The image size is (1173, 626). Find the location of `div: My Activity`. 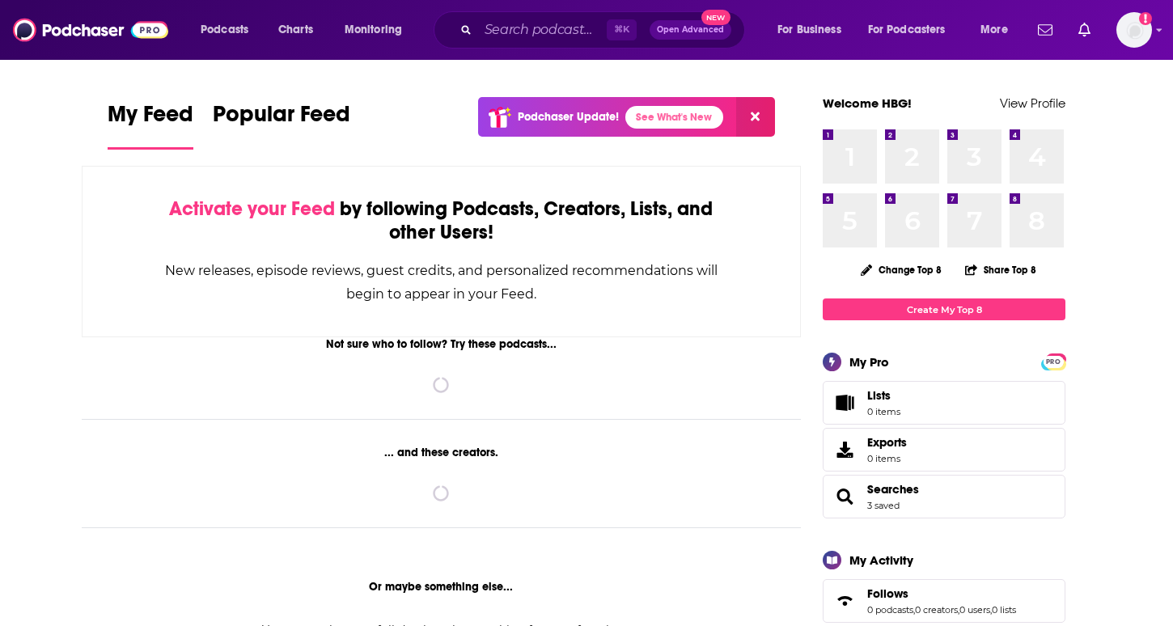

div: My Activity is located at coordinates (881, 560).